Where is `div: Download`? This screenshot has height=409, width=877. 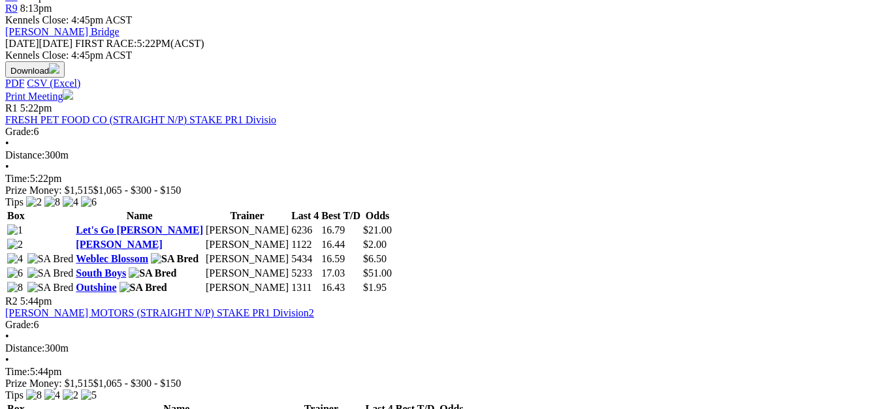 div: Download is located at coordinates (438, 84).